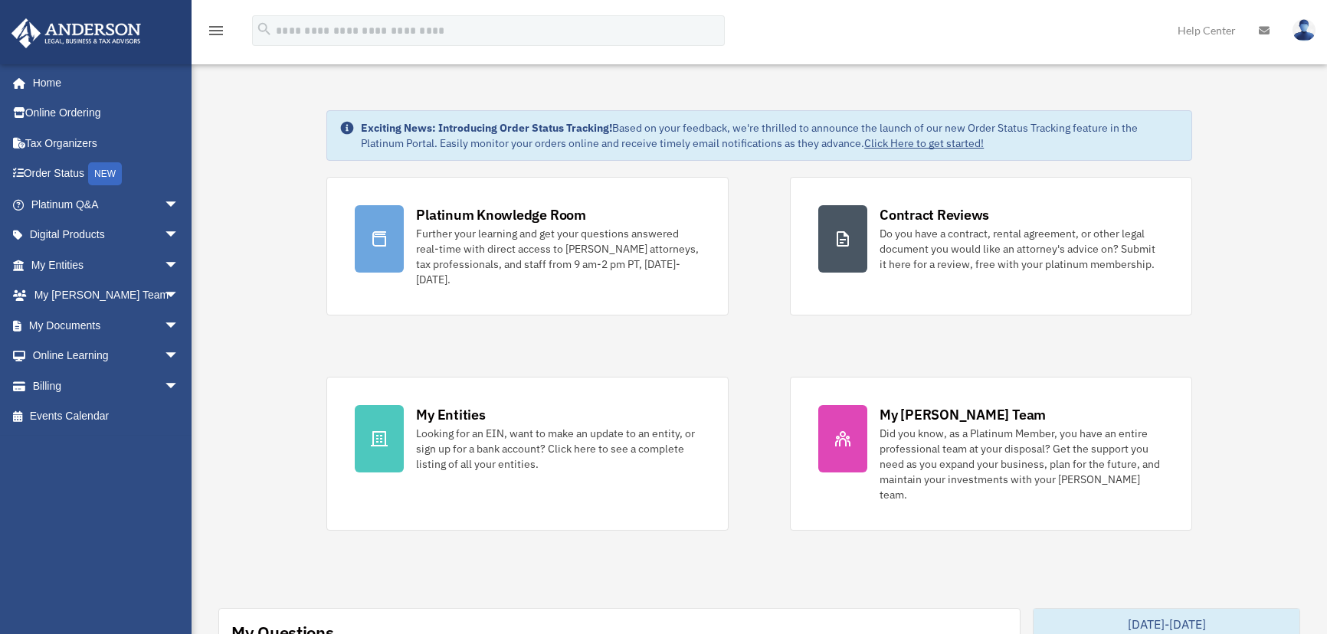 This screenshot has height=634, width=1327. I want to click on a: My Documentsarrow_drop_down, so click(107, 326).